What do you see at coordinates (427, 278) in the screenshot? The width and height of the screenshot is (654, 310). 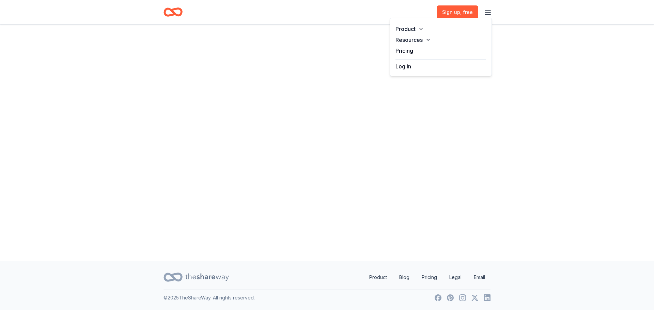 I see `nav: quick links` at bounding box center [427, 278].